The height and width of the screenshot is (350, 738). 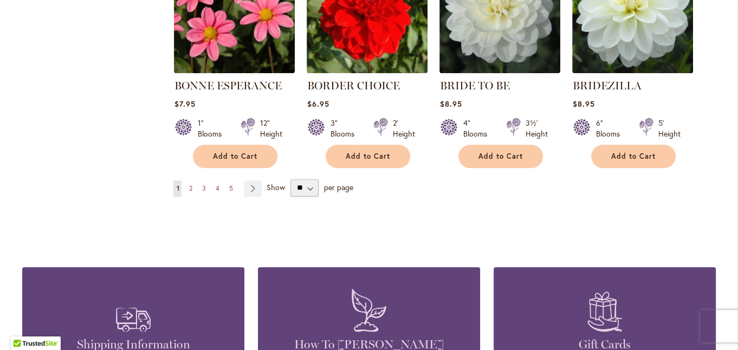 What do you see at coordinates (270, 128) in the screenshot?
I see `div: 12" Height` at bounding box center [270, 128].